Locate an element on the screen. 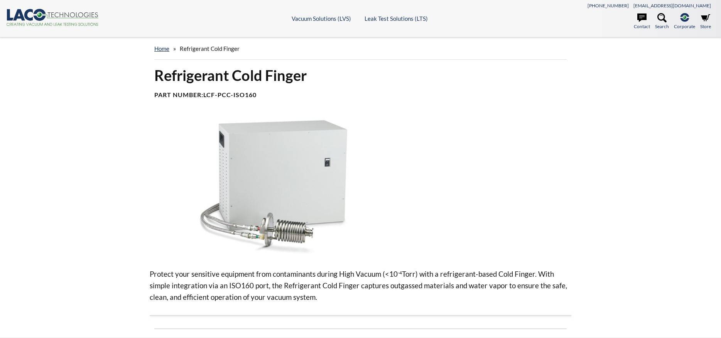 The width and height of the screenshot is (721, 338). p: Protect your sensitive equipment from contaminants during High Vacuum (<10 Torr) with a refrigera... is located at coordinates (360, 286).